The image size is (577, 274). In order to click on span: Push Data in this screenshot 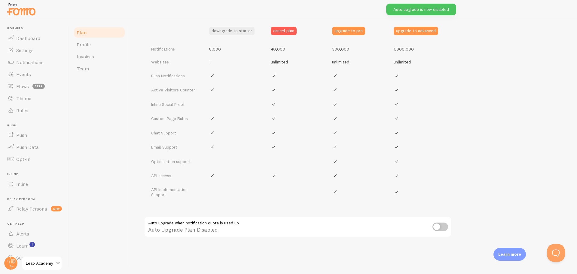, I will do `click(27, 147)`.